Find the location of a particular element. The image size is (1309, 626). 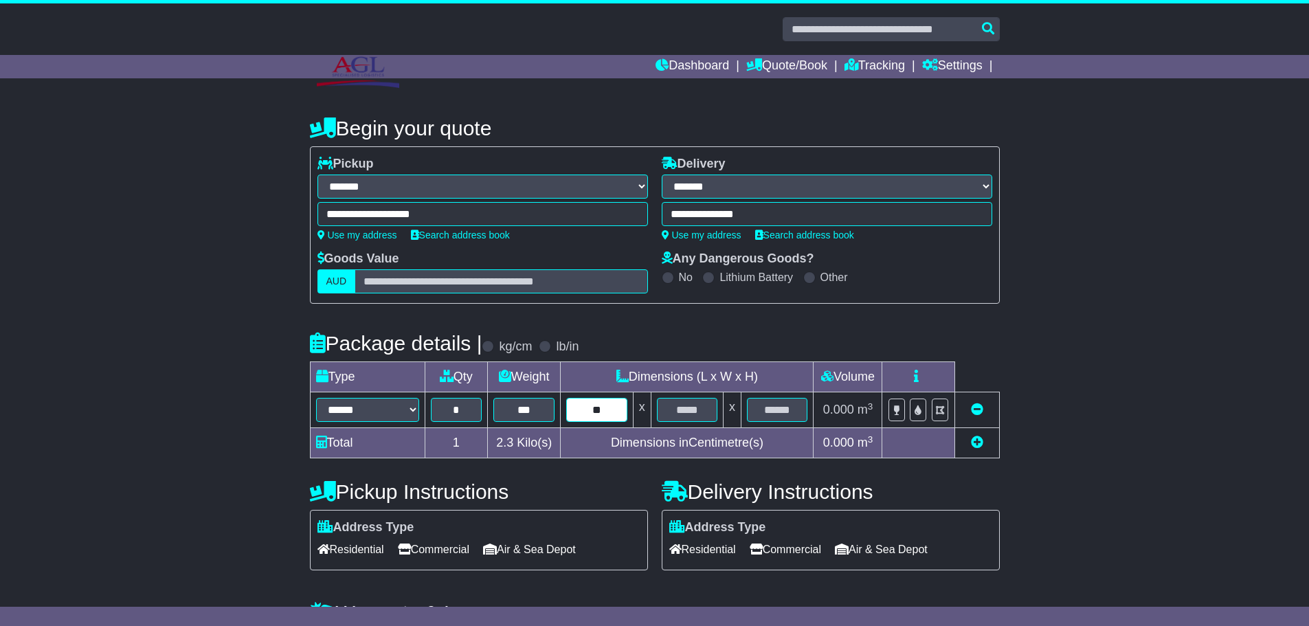

label: Goods Value is located at coordinates (358, 259).